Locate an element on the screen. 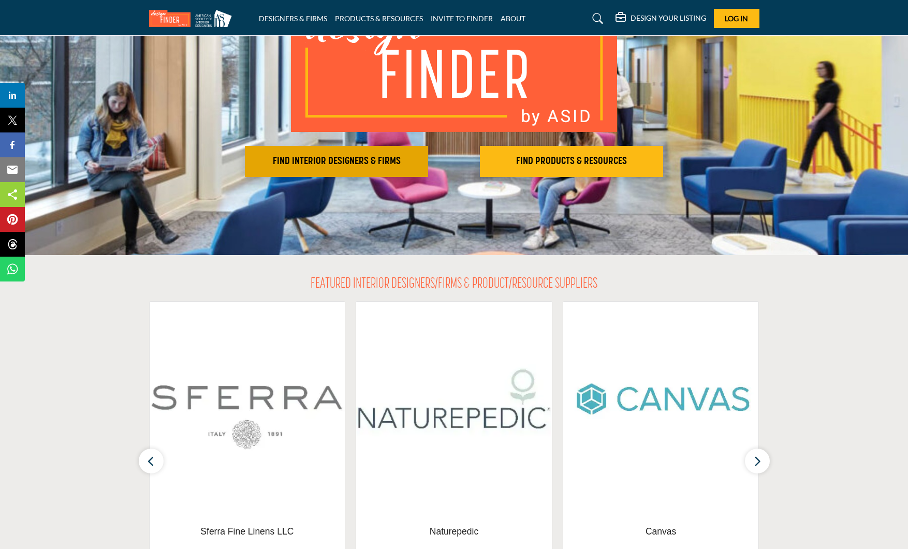 This screenshot has width=908, height=549. span: Log In is located at coordinates (736, 18).